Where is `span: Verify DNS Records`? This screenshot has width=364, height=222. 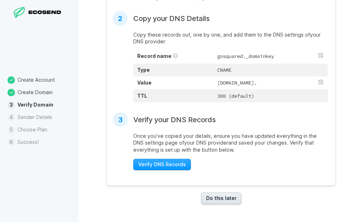
span: Verify DNS Records is located at coordinates (162, 165).